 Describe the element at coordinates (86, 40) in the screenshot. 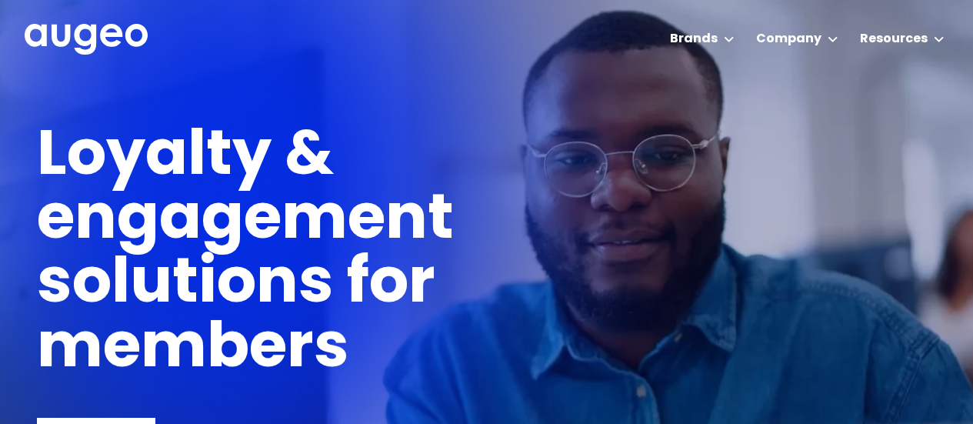

I see `a: home` at that location.